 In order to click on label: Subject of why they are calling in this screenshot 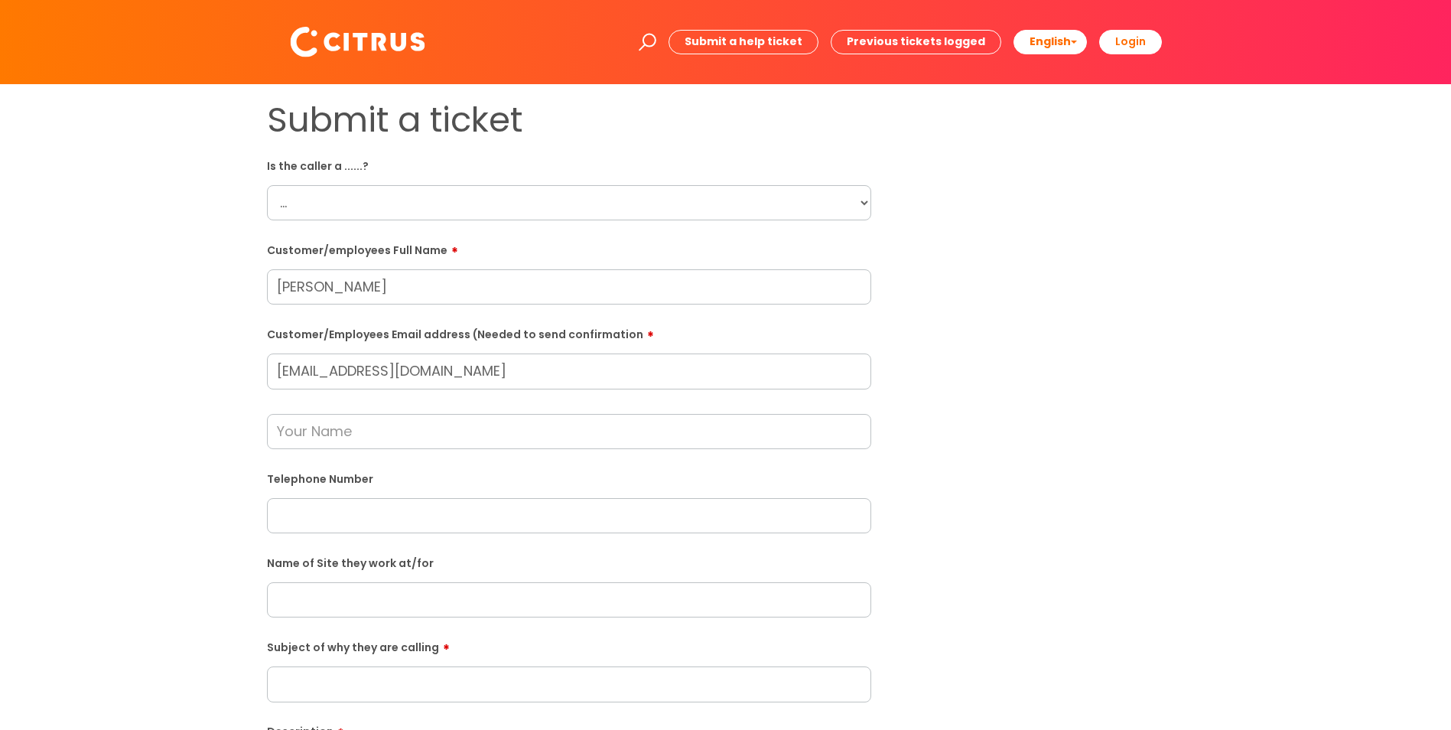, I will do `click(569, 645)`.